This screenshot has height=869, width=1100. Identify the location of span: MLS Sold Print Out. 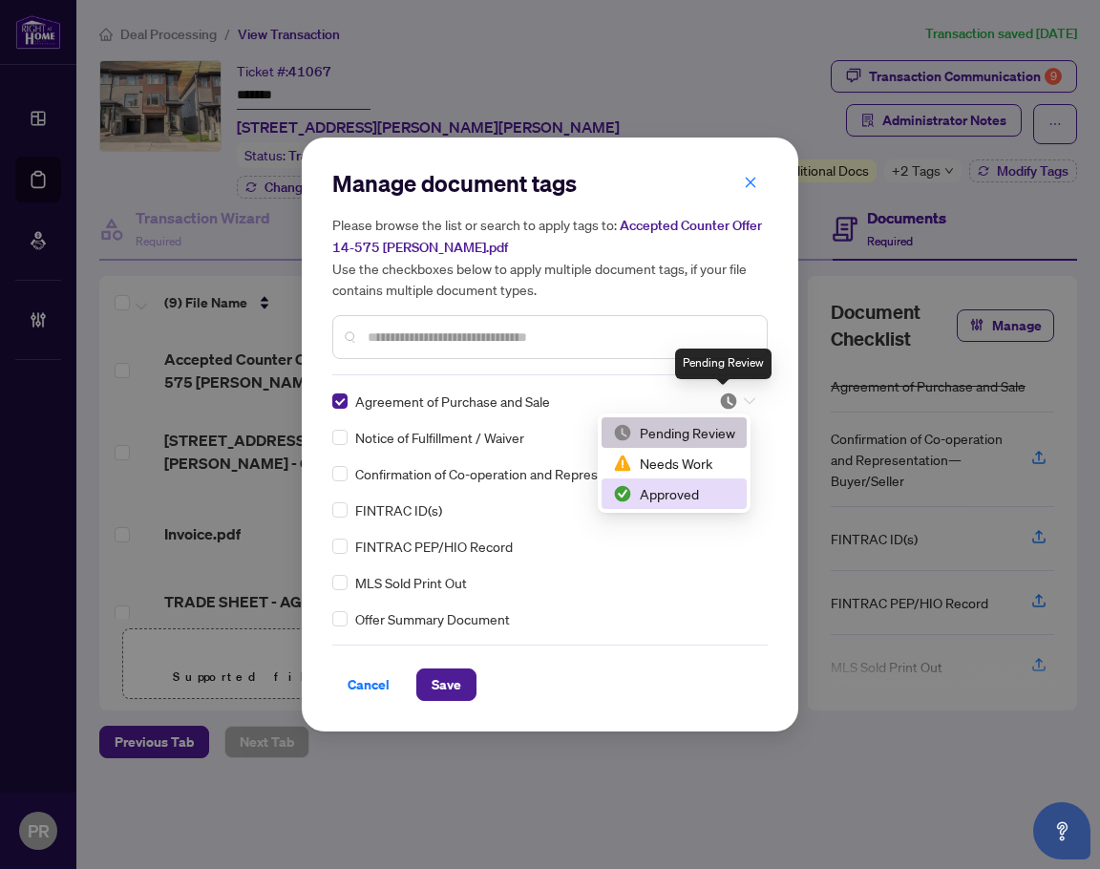
(410, 582).